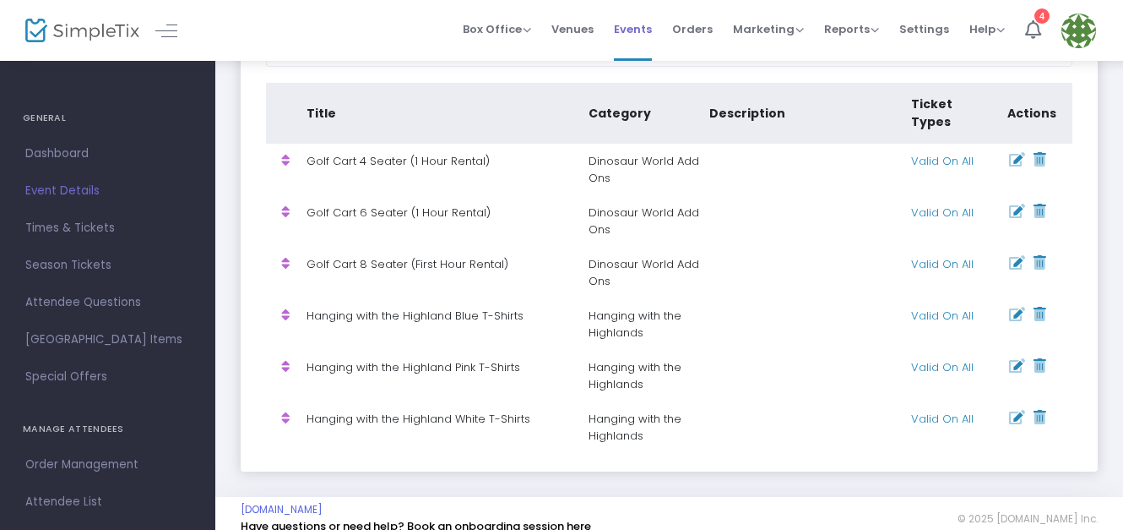 This screenshot has height=530, width=1123. Describe the element at coordinates (748, 113) in the screenshot. I see `span: Description` at that location.